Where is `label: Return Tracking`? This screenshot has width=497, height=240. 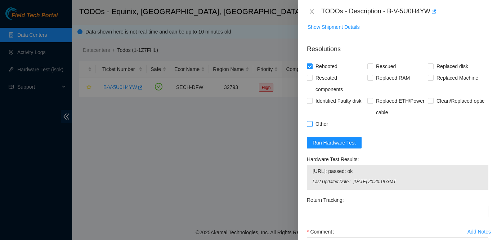
label: Return Tracking is located at coordinates (327, 200).